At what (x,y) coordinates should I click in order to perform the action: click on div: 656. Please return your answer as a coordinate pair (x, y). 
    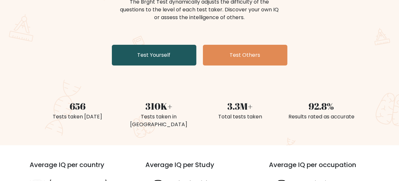
    Looking at the image, I should click on (78, 106).